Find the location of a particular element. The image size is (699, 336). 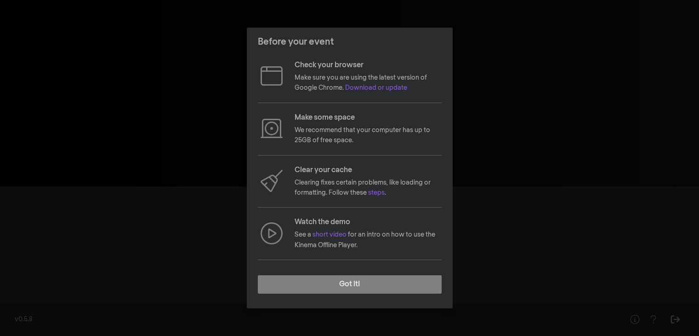

p: Clearing fixes certain problems, like loading or formatting. Follow these . is located at coordinates (368, 188).